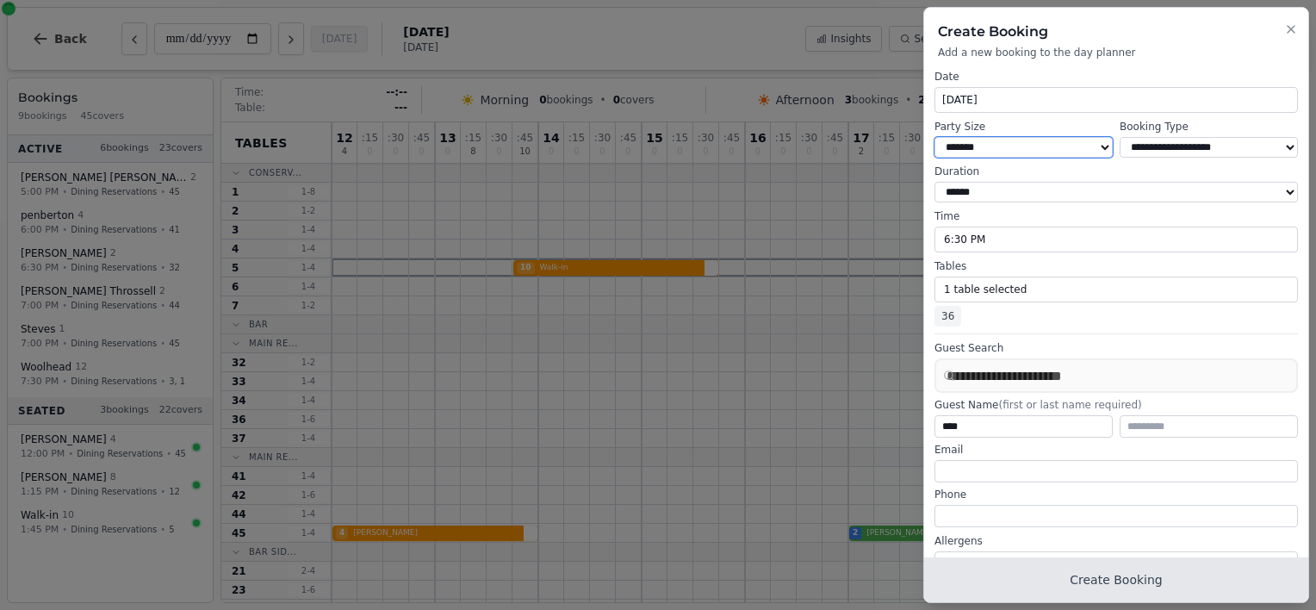 This screenshot has width=1316, height=610. I want to click on span: (first or last name required), so click(1070, 405).